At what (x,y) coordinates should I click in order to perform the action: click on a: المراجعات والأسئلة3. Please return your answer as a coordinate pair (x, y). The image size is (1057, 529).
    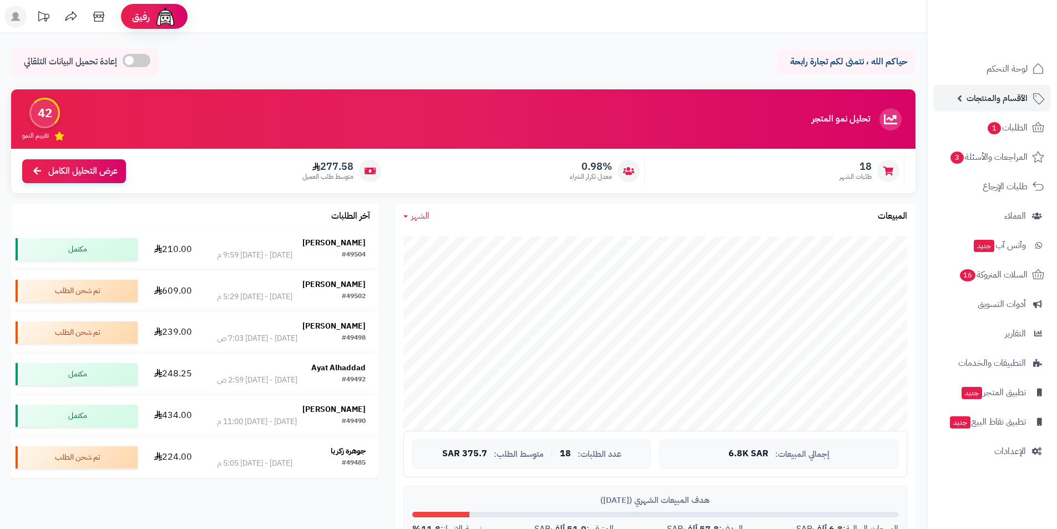
    Looking at the image, I should click on (992, 157).